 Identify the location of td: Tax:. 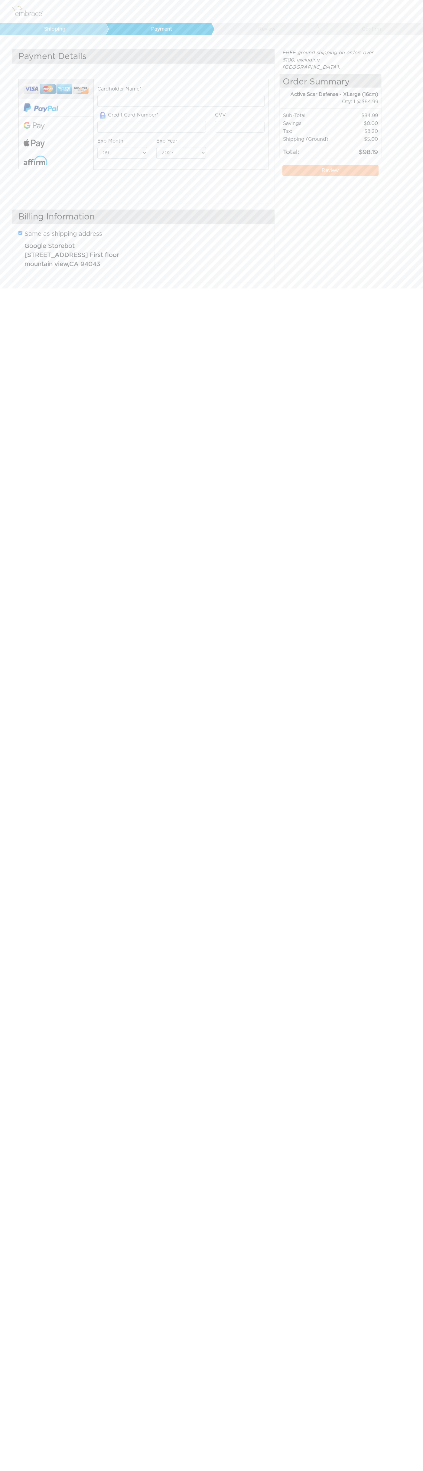
(309, 131).